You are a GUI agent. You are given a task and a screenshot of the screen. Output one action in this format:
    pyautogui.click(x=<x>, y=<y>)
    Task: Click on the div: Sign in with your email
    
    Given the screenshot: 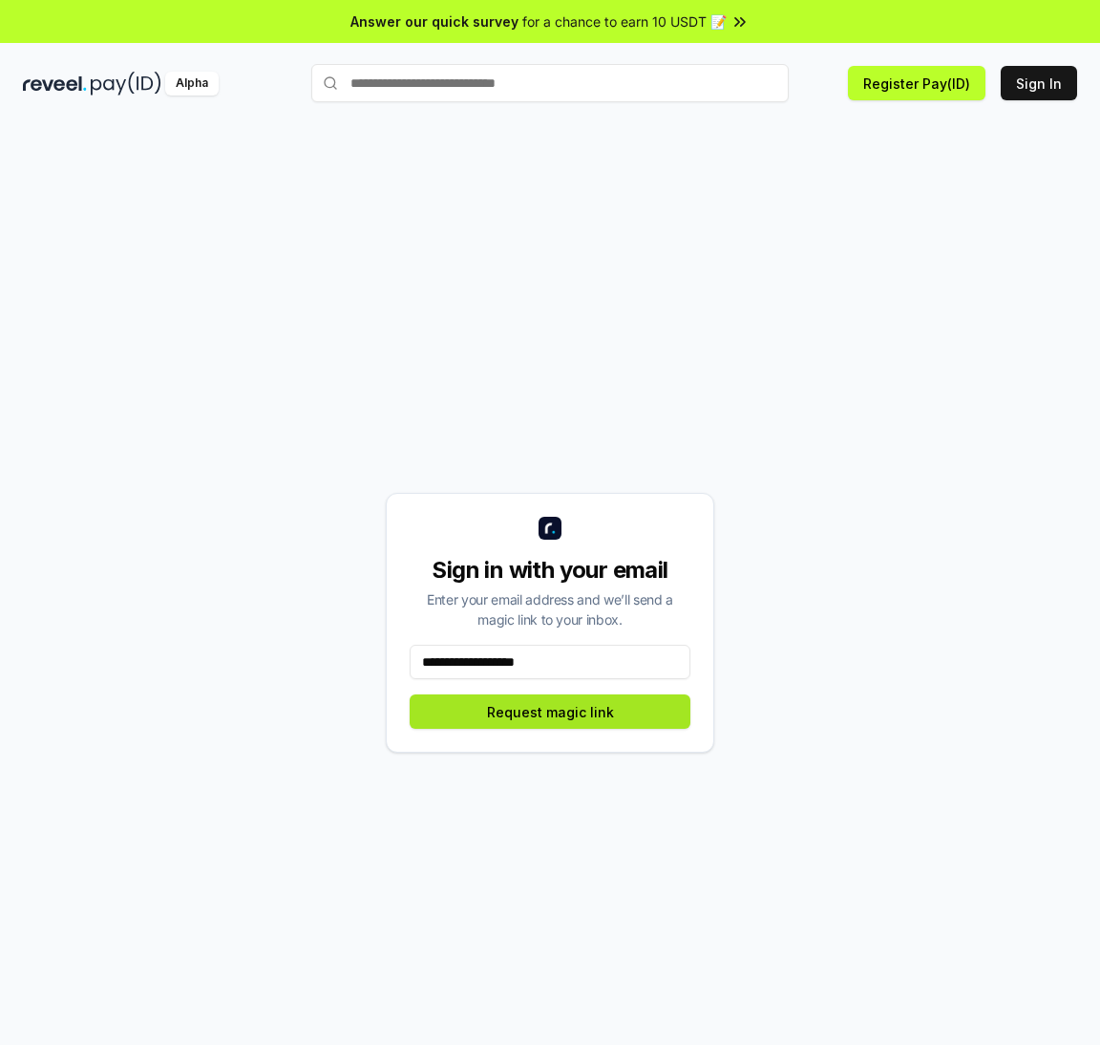 What is the action you would take?
    pyautogui.click(x=550, y=570)
    